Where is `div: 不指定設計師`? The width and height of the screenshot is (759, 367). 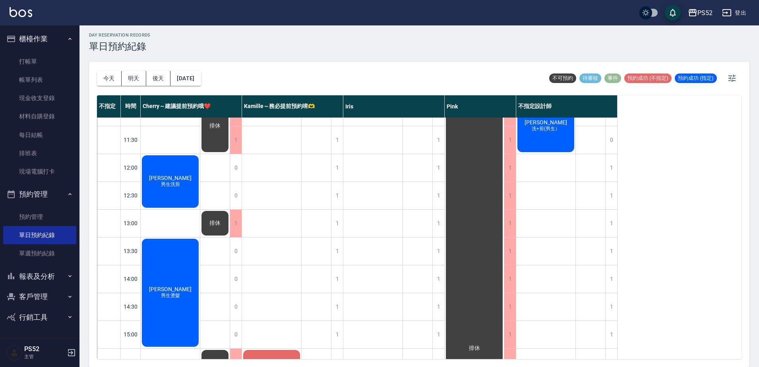 div: 不指定設計師 is located at coordinates (567, 107).